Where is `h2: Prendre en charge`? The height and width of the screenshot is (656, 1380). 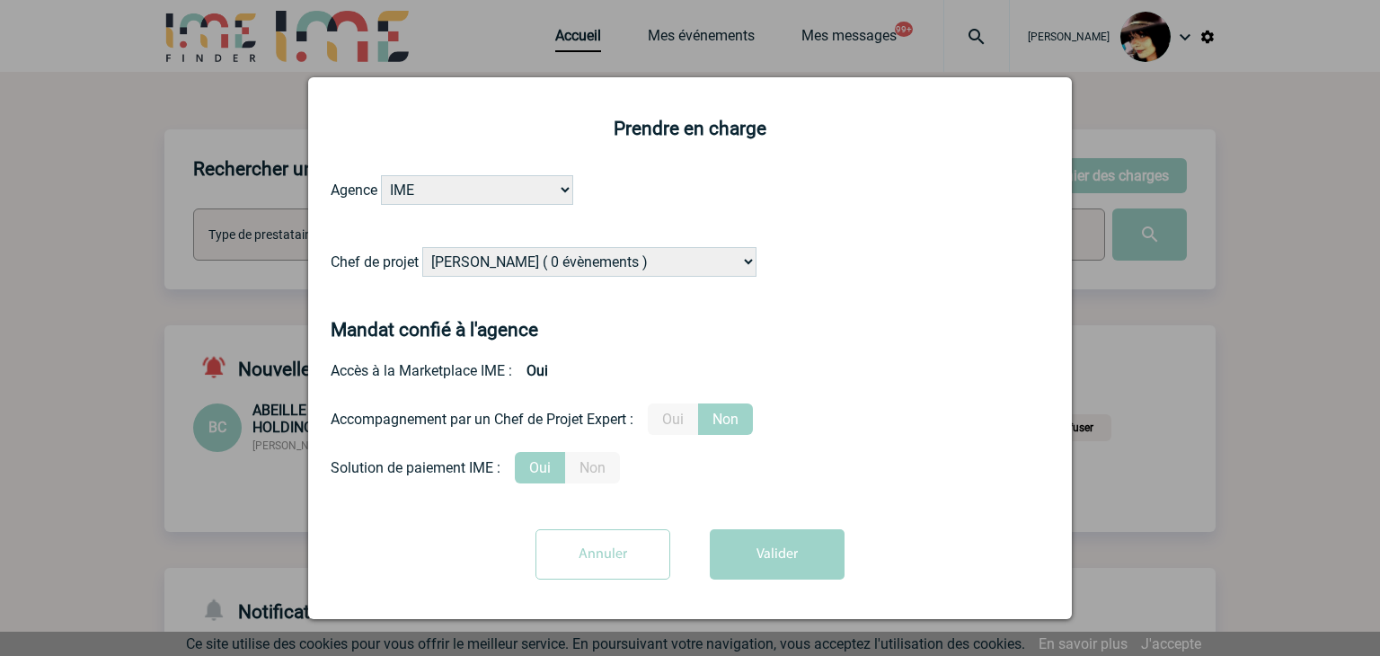
h2: Prendre en charge is located at coordinates (690, 128).